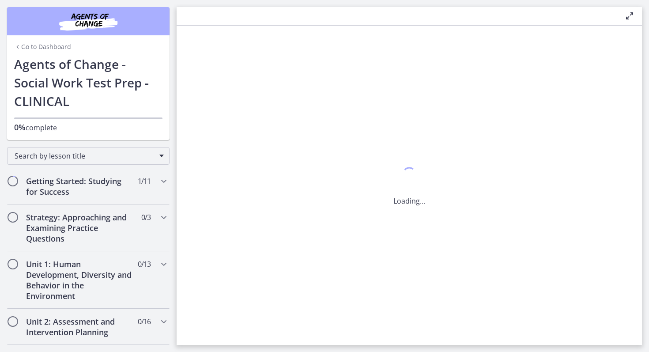 The height and width of the screenshot is (352, 649). I want to click on div: Search by lesson title, so click(88, 156).